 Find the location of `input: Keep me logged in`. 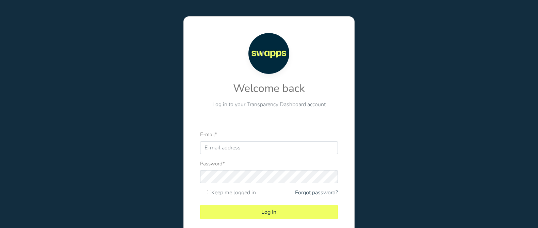

input: Keep me logged in is located at coordinates (209, 192).